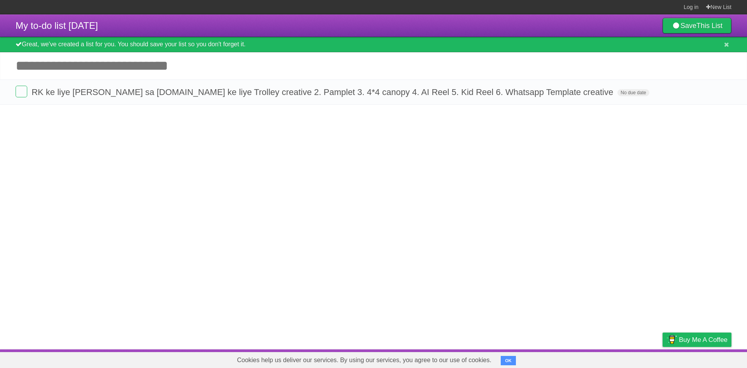  What do you see at coordinates (508, 360) in the screenshot?
I see `button: OK` at bounding box center [508, 360].